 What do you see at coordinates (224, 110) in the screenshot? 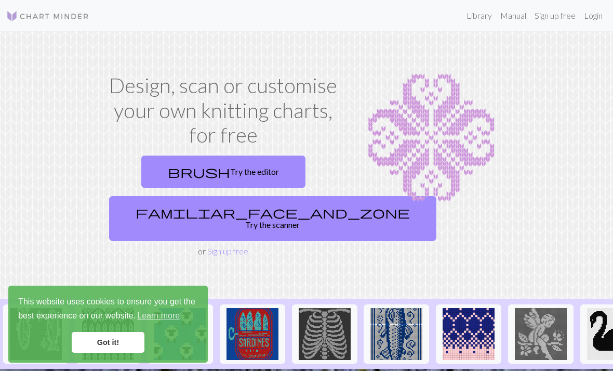
I see `h1: Design, scan or customise your own knitting charts, for free` at bounding box center [224, 110].